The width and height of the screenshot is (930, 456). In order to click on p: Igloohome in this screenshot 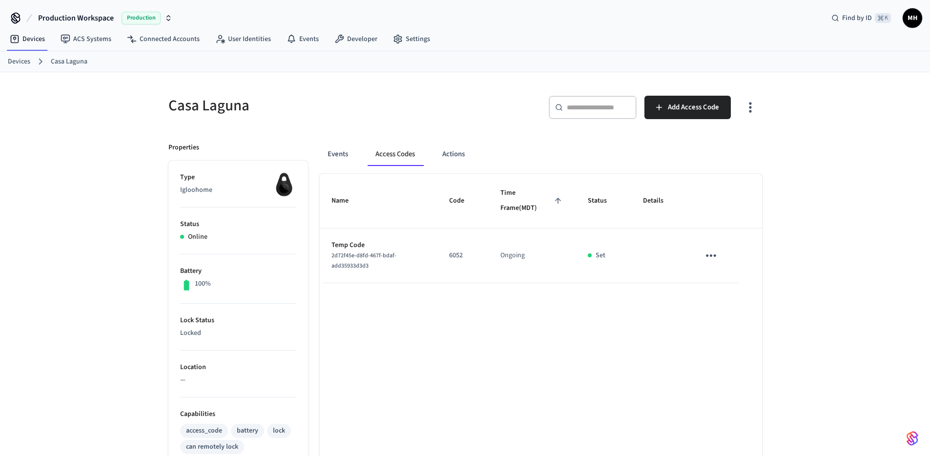, I will do `click(238, 190)`.